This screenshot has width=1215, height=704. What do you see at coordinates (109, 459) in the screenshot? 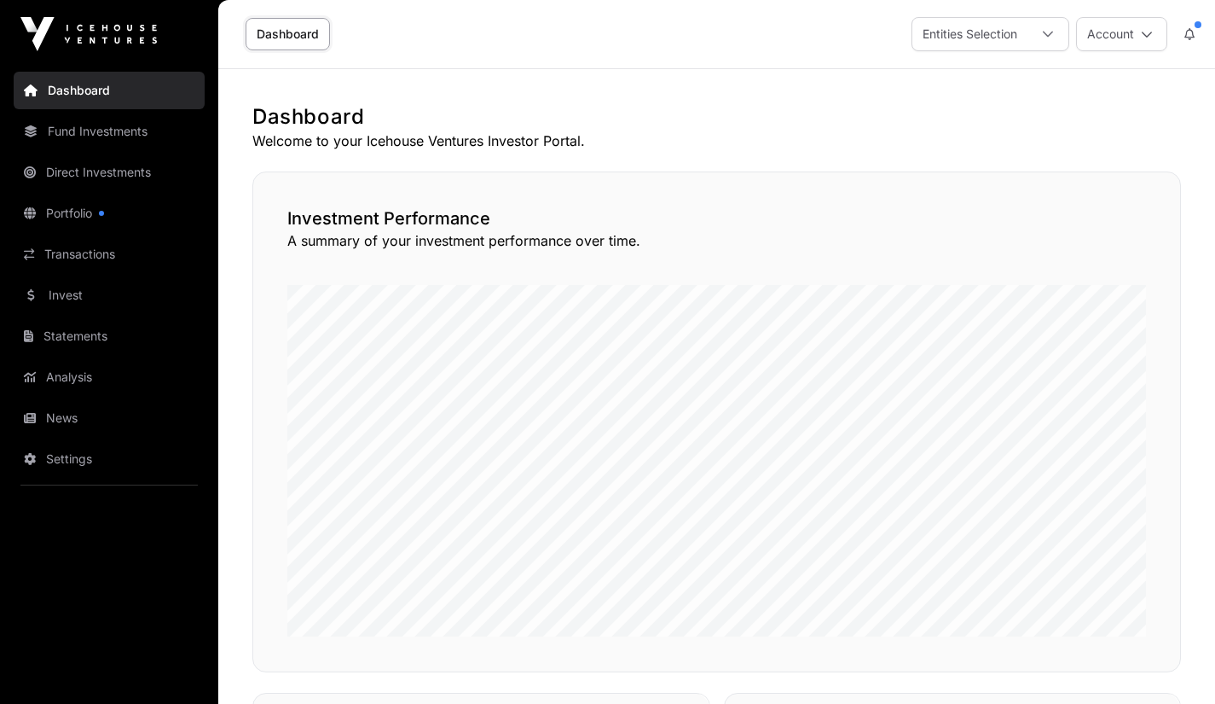
I see `a: Settings` at bounding box center [109, 459].